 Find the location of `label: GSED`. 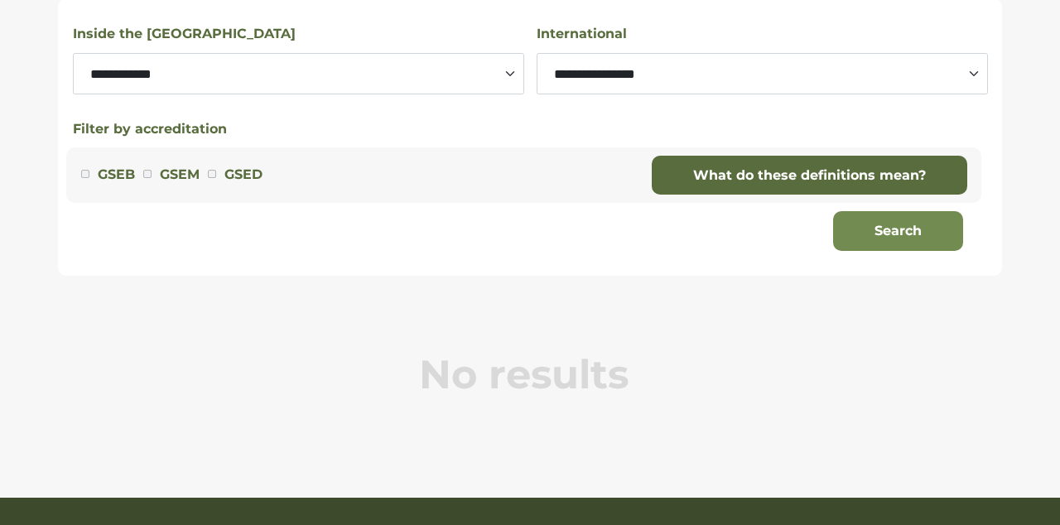

label: GSED is located at coordinates (243, 175).